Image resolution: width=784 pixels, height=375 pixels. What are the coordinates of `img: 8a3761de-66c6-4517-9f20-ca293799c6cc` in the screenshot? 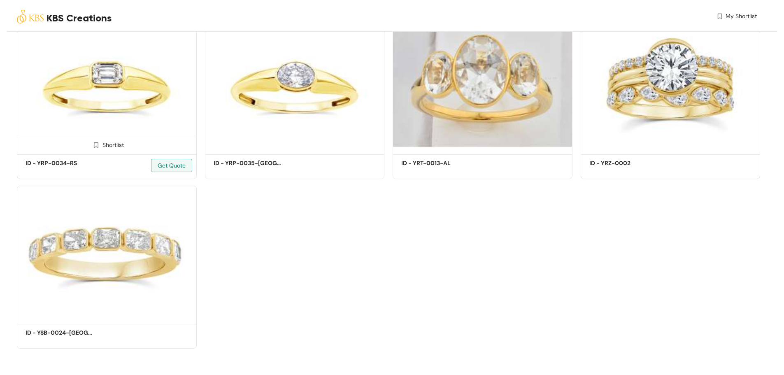 It's located at (107, 84).